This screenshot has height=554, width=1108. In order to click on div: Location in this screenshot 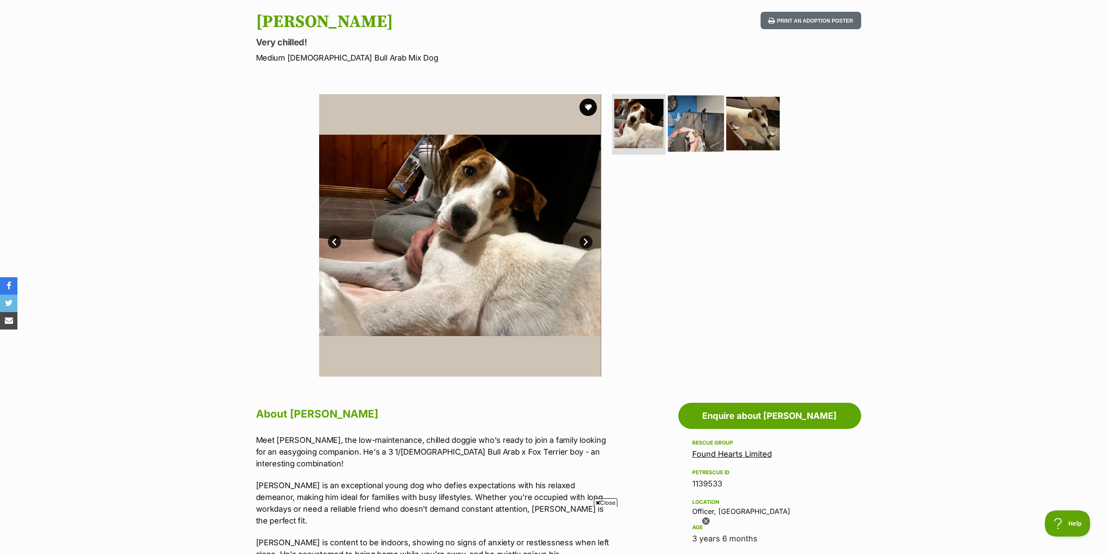, I will do `click(770, 502)`.